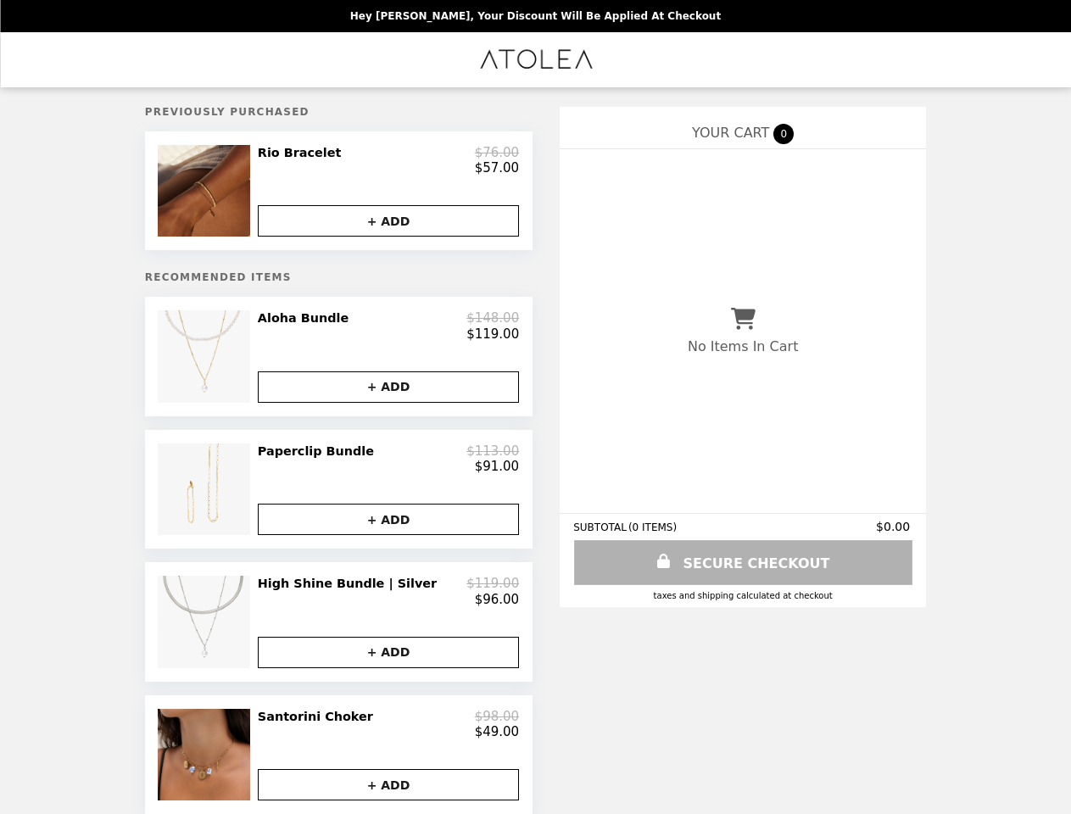 This screenshot has height=814, width=1071. I want to click on img: Paperclip Bundle, so click(205, 489).